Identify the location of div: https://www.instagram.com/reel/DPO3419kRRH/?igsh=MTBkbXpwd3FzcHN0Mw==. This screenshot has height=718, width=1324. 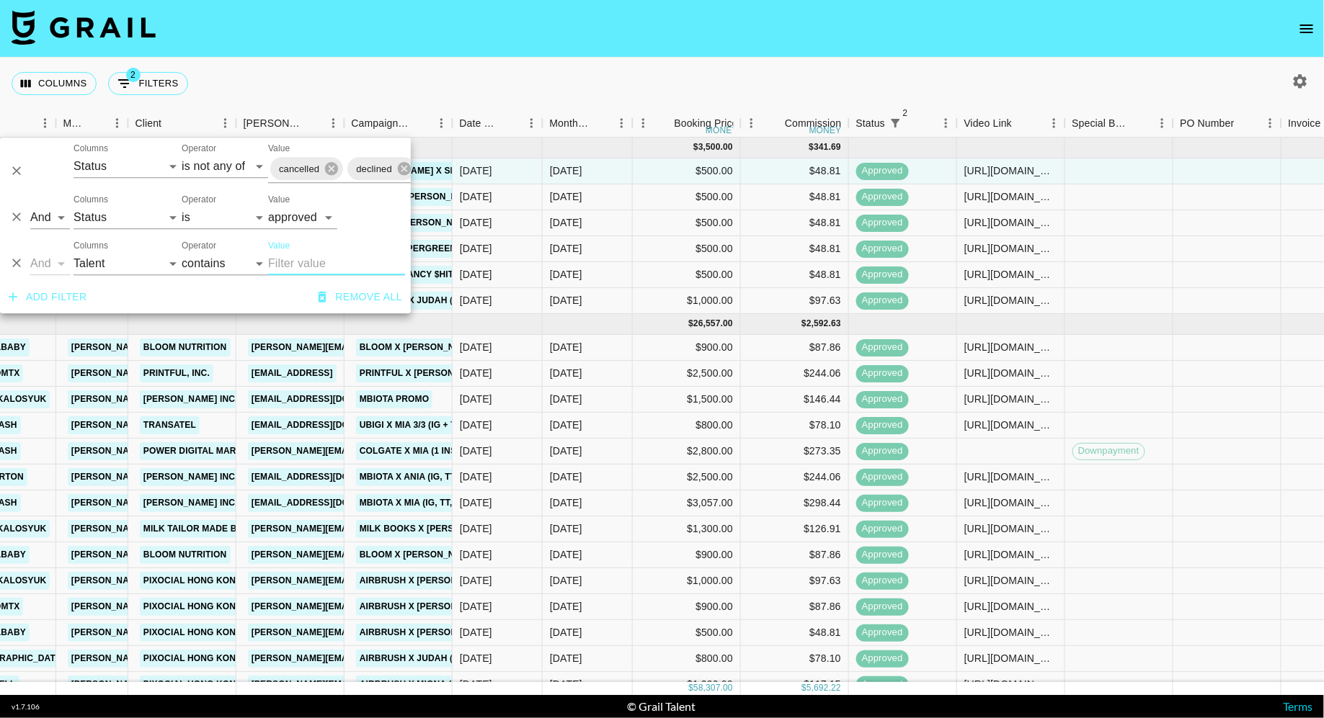
(1010, 425).